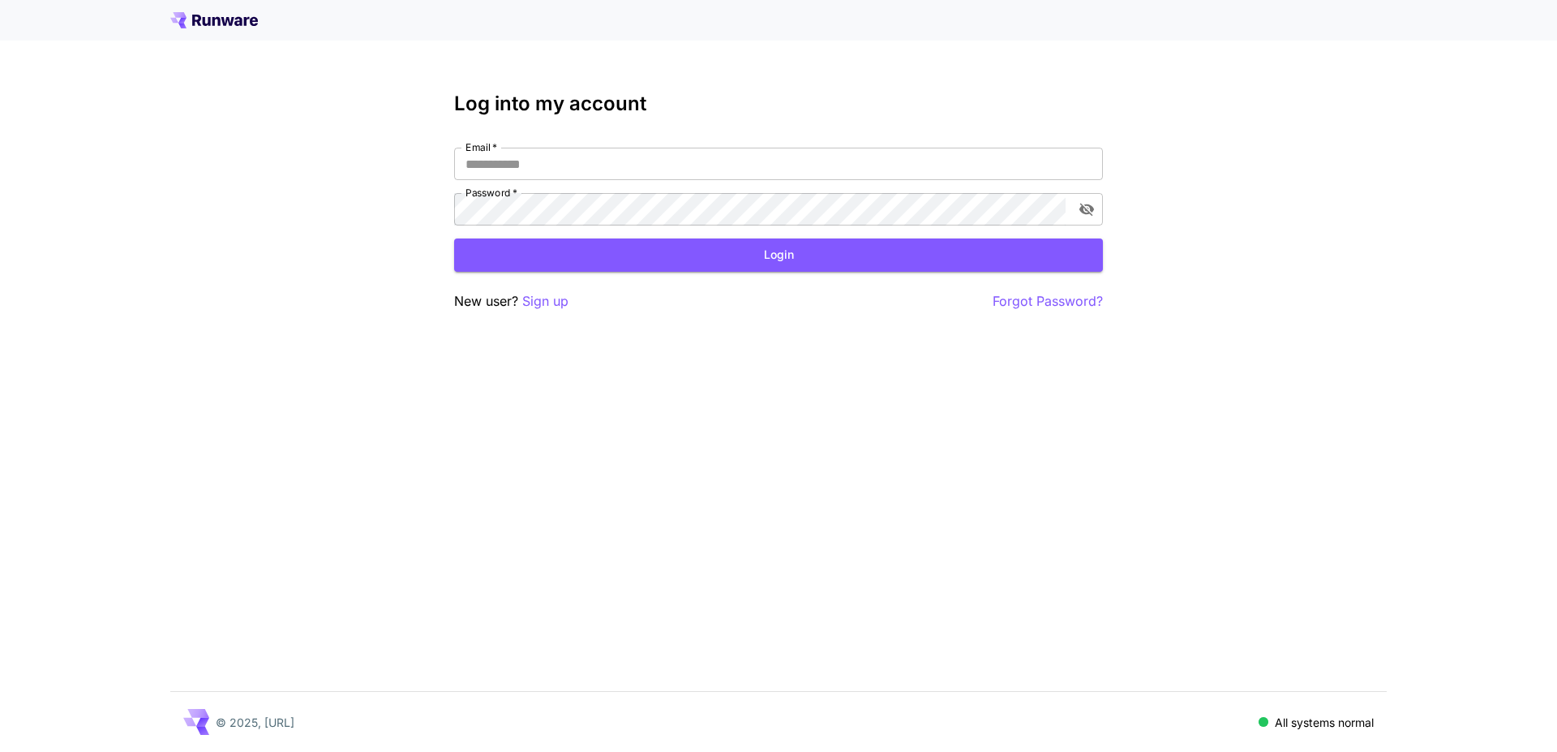 The height and width of the screenshot is (752, 1557). Describe the element at coordinates (545, 301) in the screenshot. I see `button: Sign up` at that location.